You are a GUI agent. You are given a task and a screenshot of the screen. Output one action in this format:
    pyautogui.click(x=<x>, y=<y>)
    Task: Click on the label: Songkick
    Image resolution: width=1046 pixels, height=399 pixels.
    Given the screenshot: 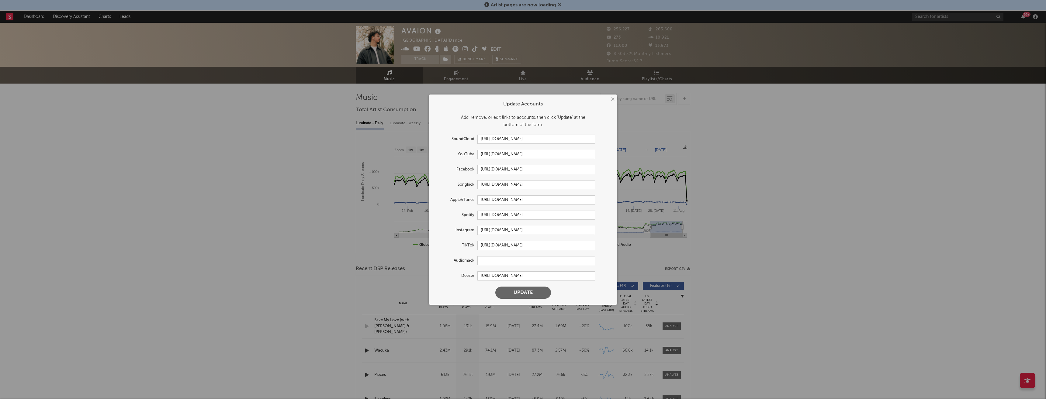 What is the action you would take?
    pyautogui.click(x=456, y=185)
    